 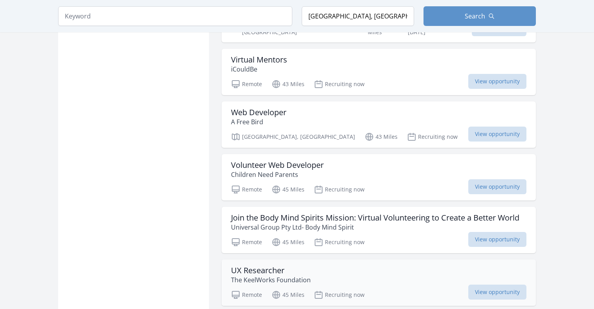 What do you see at coordinates (378, 72) in the screenshot?
I see `a: Virtual Mentors iCouldBe Remote 43 Miles Recruiting now View opportunity` at bounding box center [378, 72].